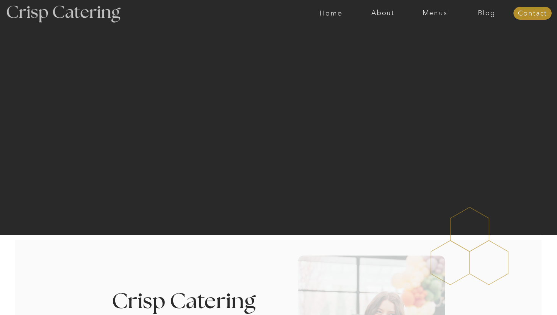 The image size is (557, 315). I want to click on a: Home, so click(331, 13).